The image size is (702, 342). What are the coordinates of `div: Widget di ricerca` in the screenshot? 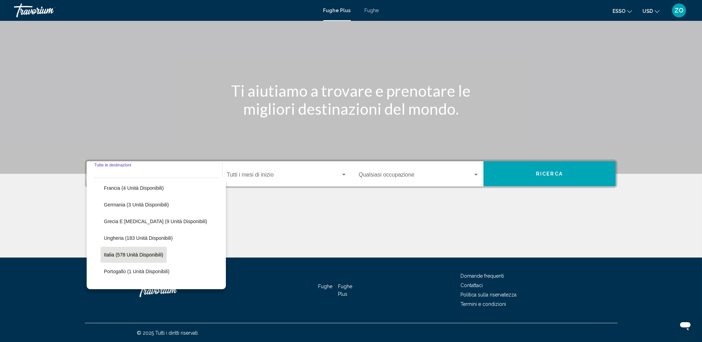 It's located at (351, 174).